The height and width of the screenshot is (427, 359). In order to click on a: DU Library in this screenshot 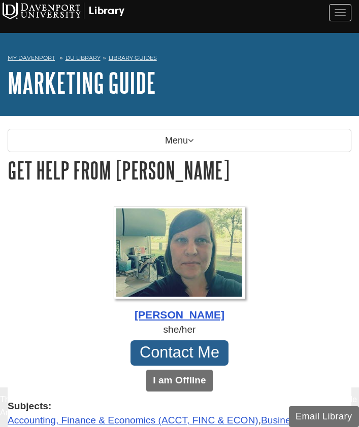, I will do `click(83, 58)`.